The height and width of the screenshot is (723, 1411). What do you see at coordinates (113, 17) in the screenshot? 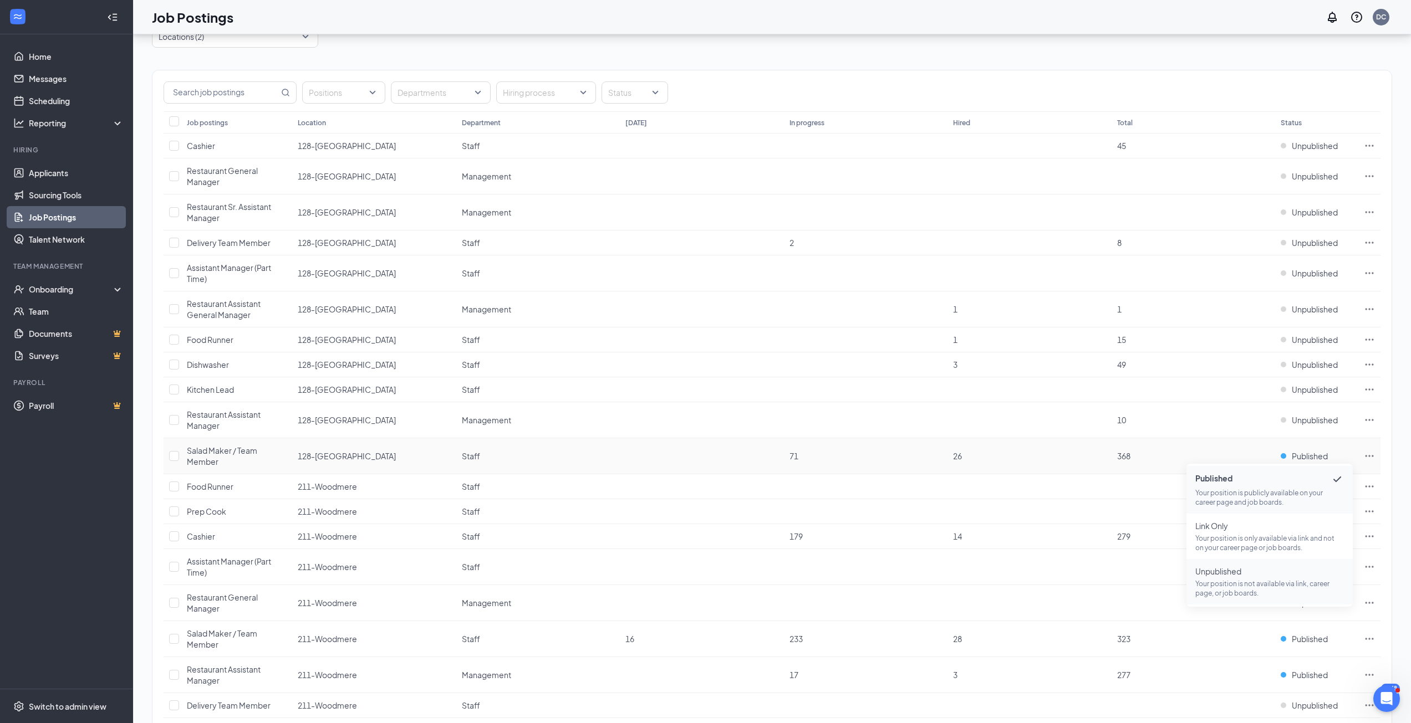
I see `svg: Collapse` at bounding box center [113, 17].